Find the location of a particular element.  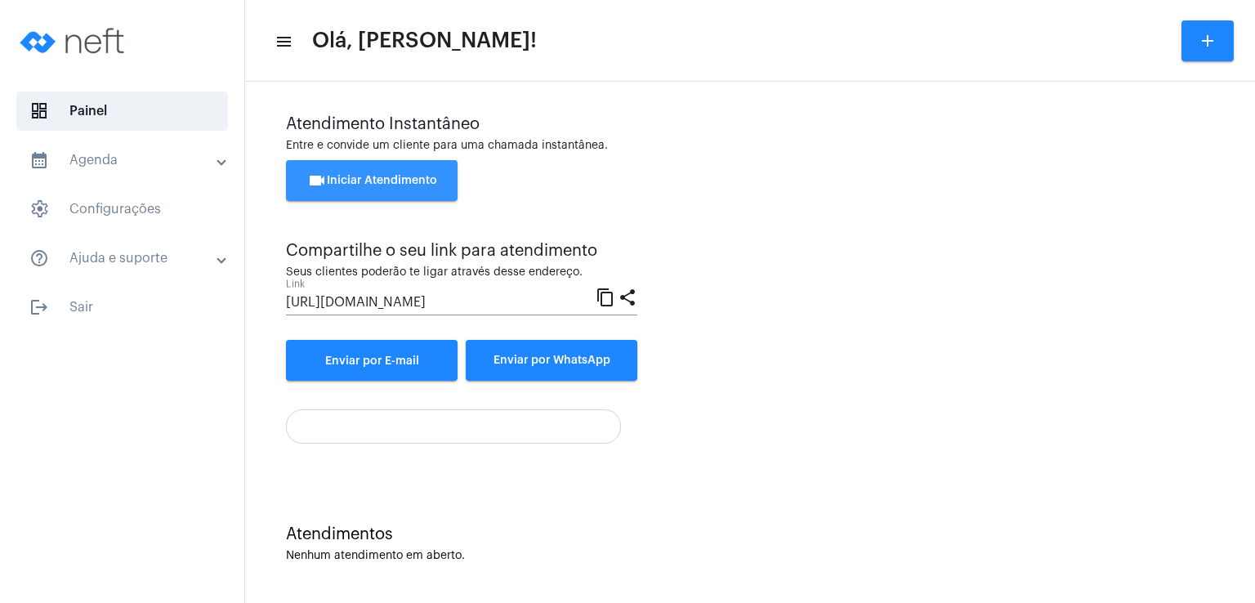

span: Iniciar Atendimento is located at coordinates (372, 181).